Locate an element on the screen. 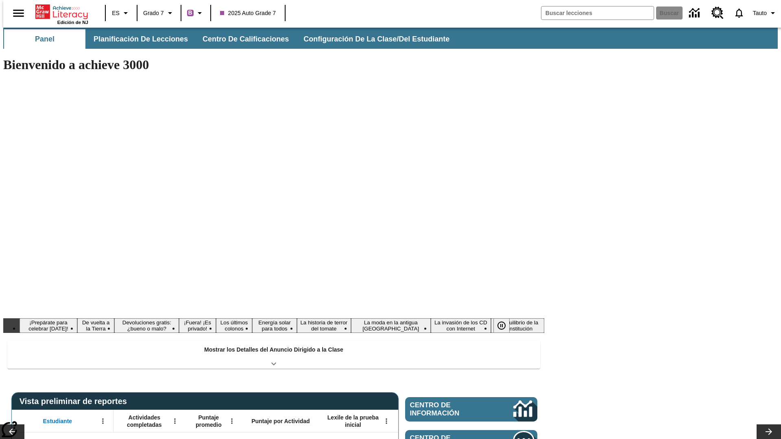  a: Centro de recursos, Se abrirá en una pestaña nueva. is located at coordinates (718, 13).